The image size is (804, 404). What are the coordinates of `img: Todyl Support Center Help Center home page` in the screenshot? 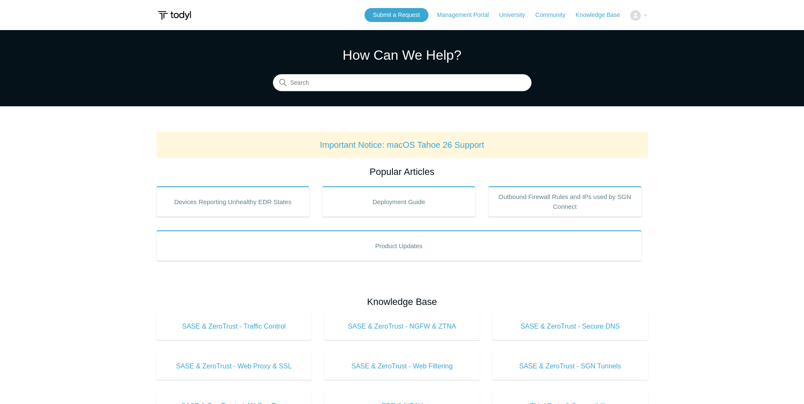 It's located at (174, 15).